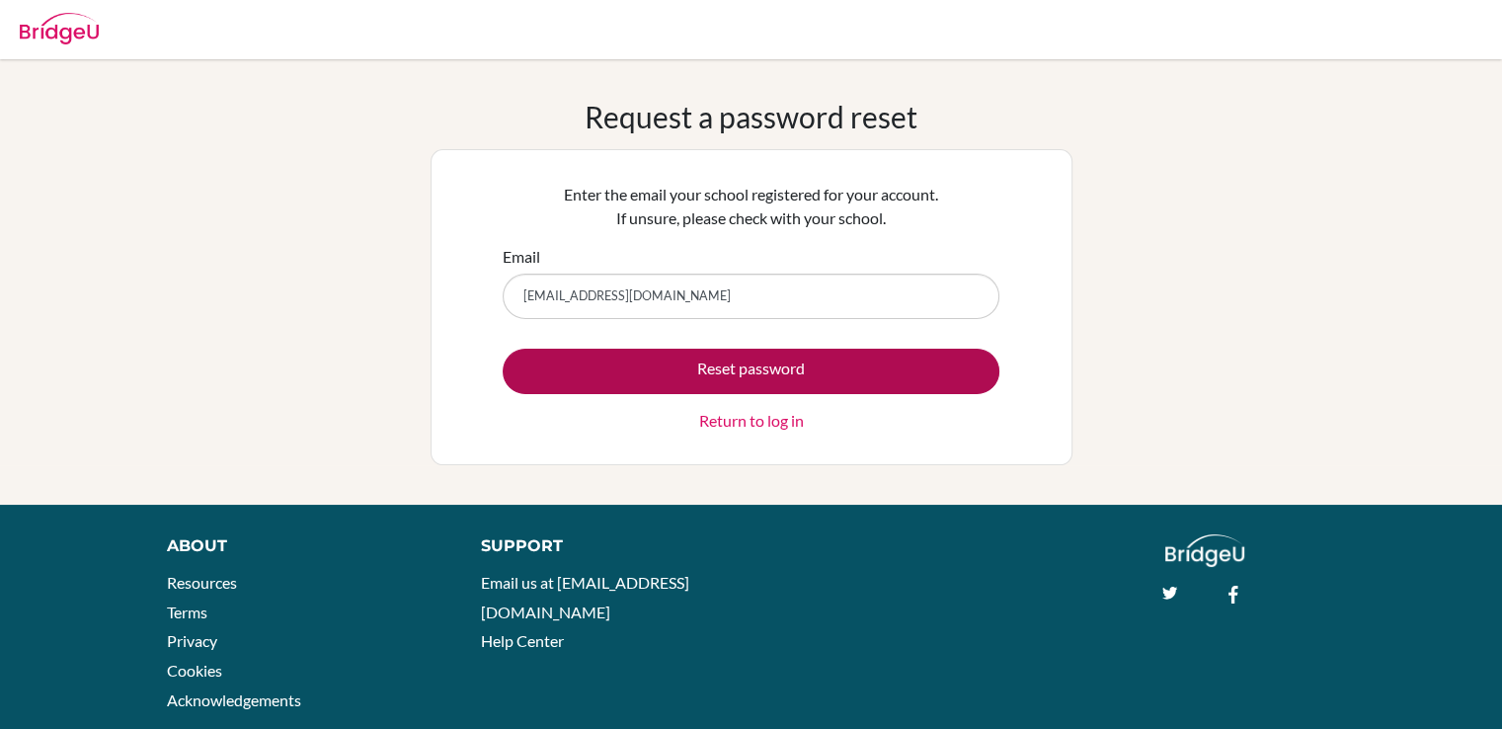 This screenshot has height=729, width=1502. I want to click on img: logo_white@2x-f4f0deed5e89b7ecb1c2cc34c3e3d731f90f0f143d5ea2071677605dd97b5244.png, so click(1205, 550).